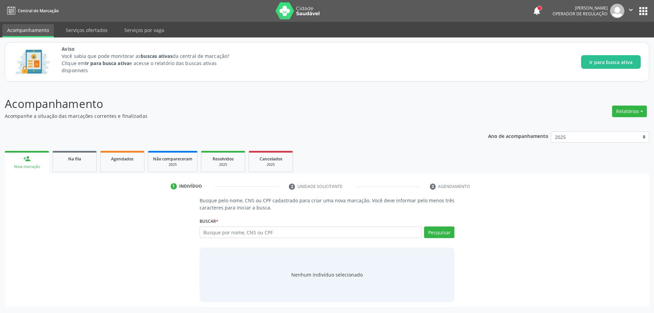 The height and width of the screenshot is (313, 654). Describe the element at coordinates (518, 136) in the screenshot. I see `p: Ano de acompanhamento` at that location.